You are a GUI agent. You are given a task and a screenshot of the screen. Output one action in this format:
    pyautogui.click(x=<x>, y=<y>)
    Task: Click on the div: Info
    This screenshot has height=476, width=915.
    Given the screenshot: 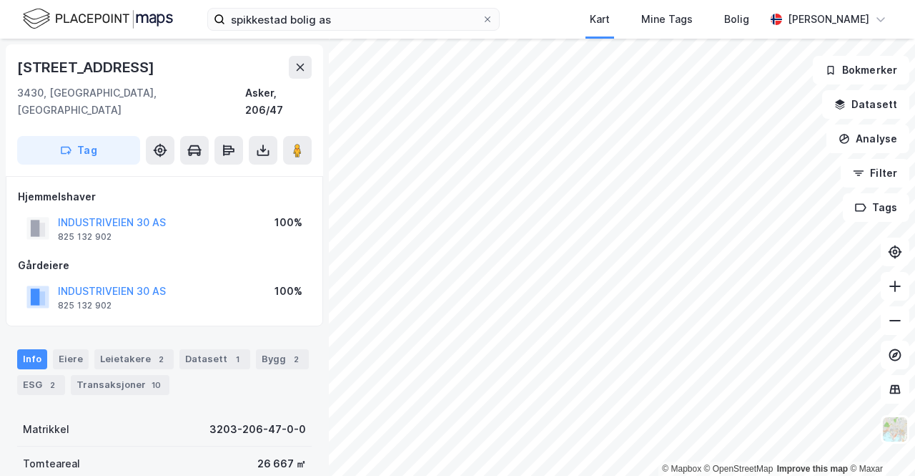 What is the action you would take?
    pyautogui.click(x=32, y=359)
    